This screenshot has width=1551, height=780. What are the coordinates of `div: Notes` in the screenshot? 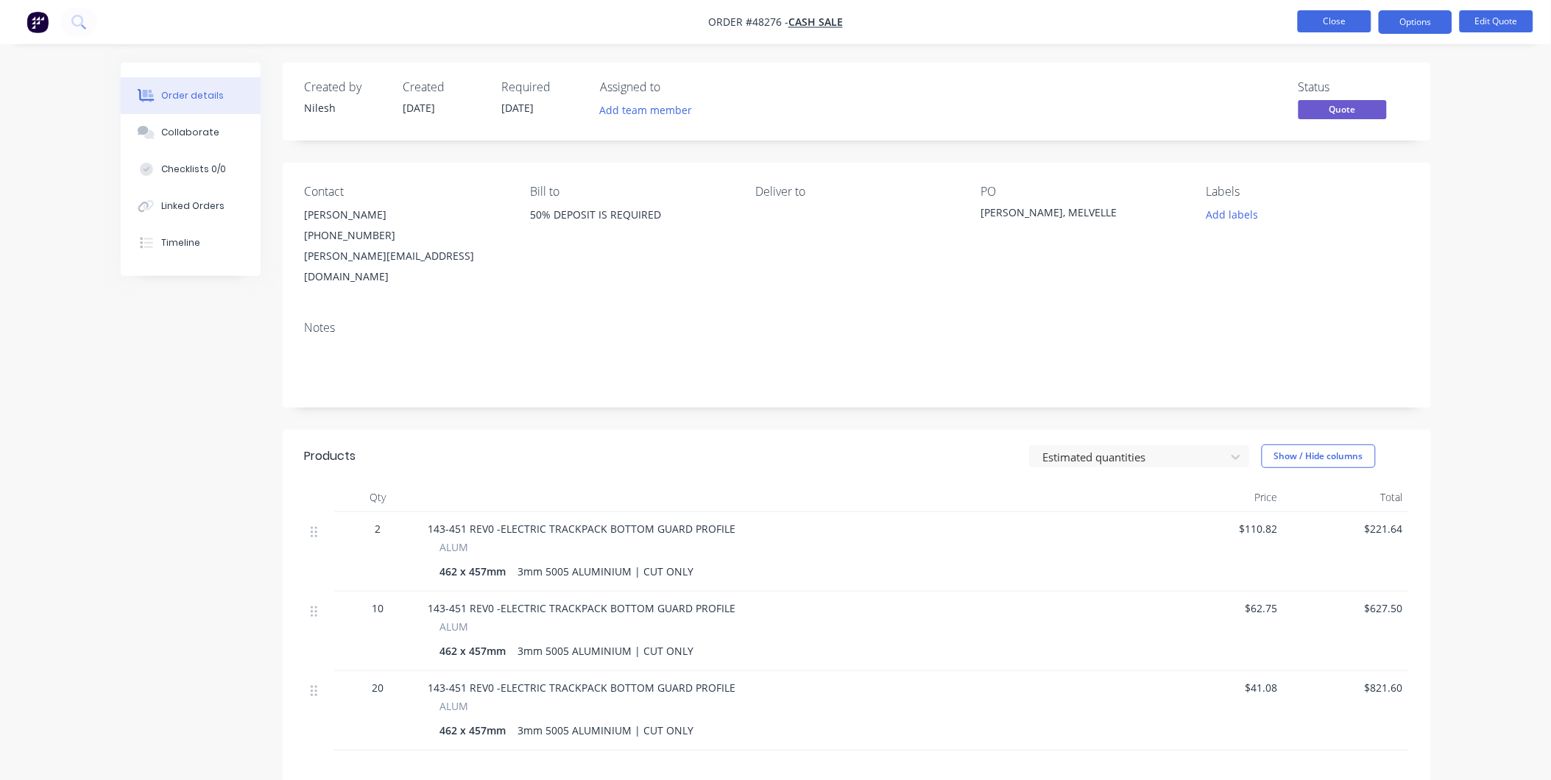 It's located at (857, 328).